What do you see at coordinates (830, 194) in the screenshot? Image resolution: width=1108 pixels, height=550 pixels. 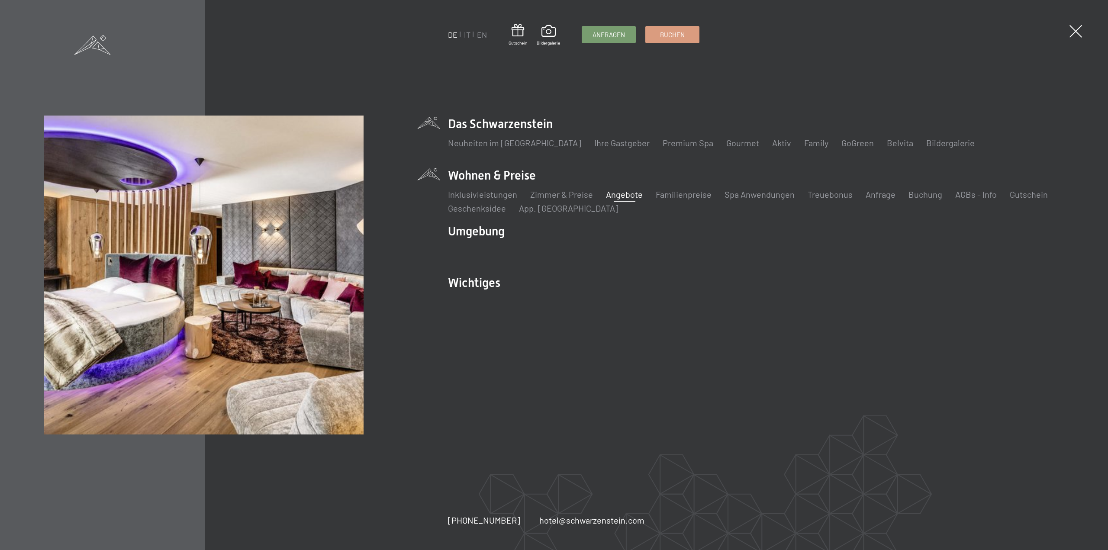 I see `a: Treuebonus` at bounding box center [830, 194].